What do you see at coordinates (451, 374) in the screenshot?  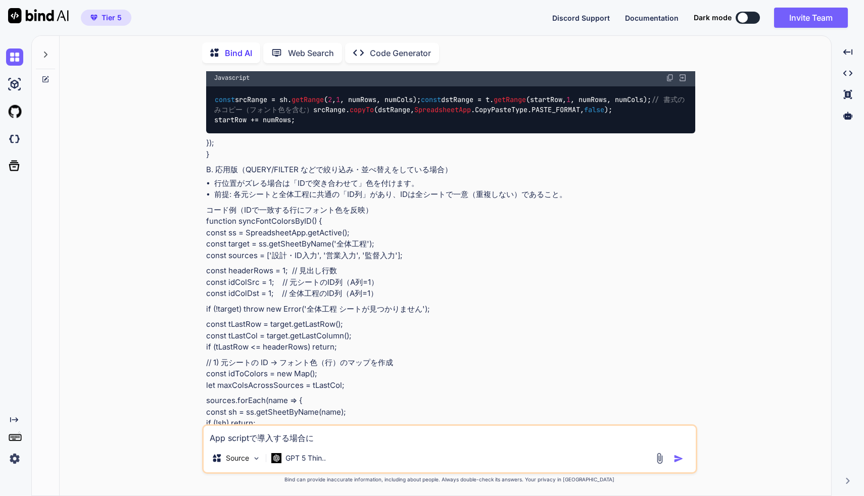 I see `p: // 1) 元シートの ID → フォント色（行）のマップを作成 const idToColors = new Map(); let maxColsAcrossSources = tLastCol;` at bounding box center [451, 374].